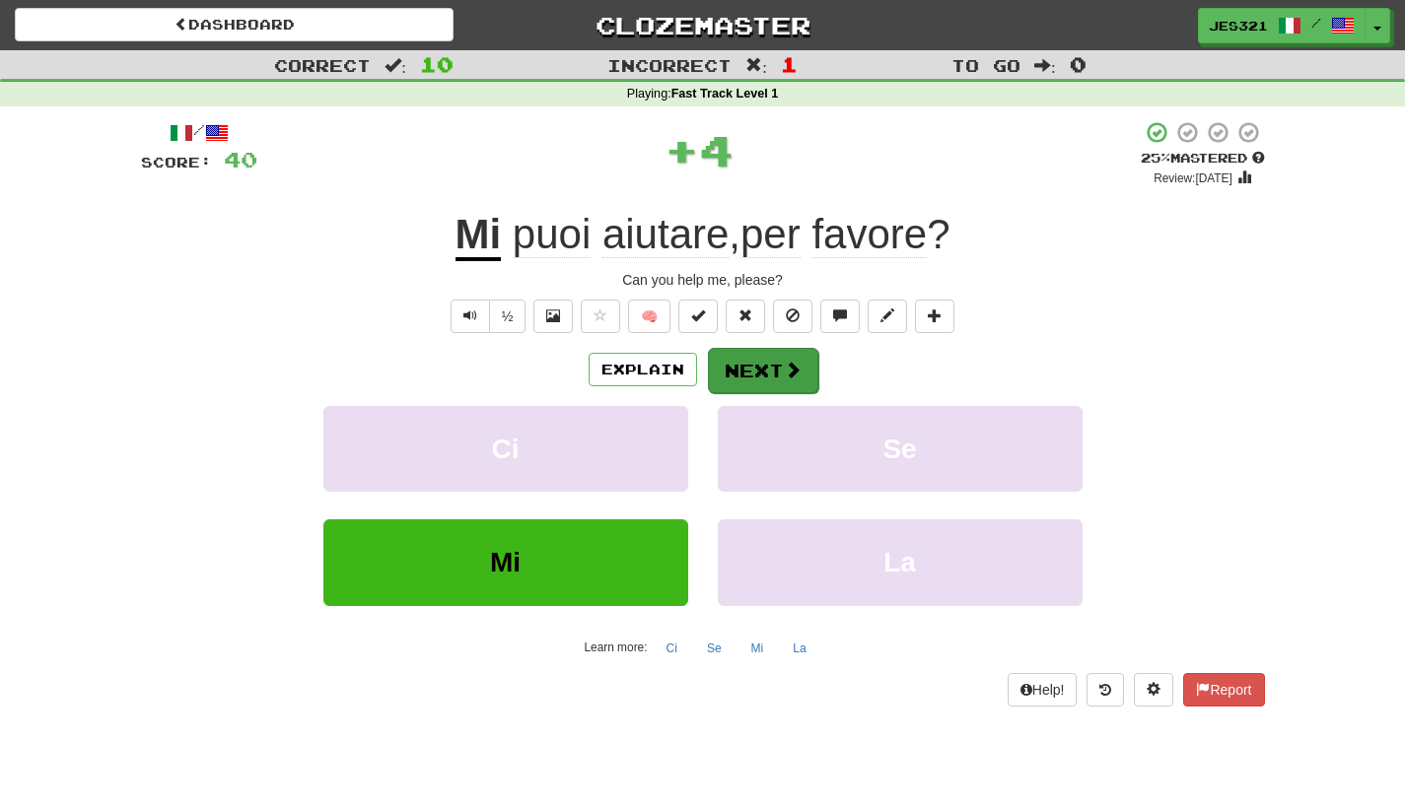  I want to click on strong: Fast Track Level 1, so click(724, 94).